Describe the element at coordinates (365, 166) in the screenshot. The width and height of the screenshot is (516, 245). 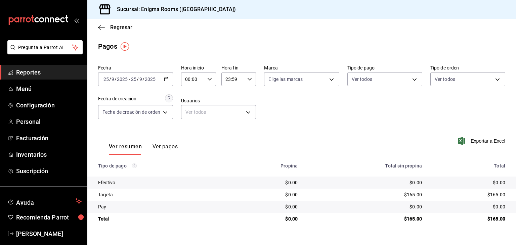
I see `div: Total sin propina` at that location.